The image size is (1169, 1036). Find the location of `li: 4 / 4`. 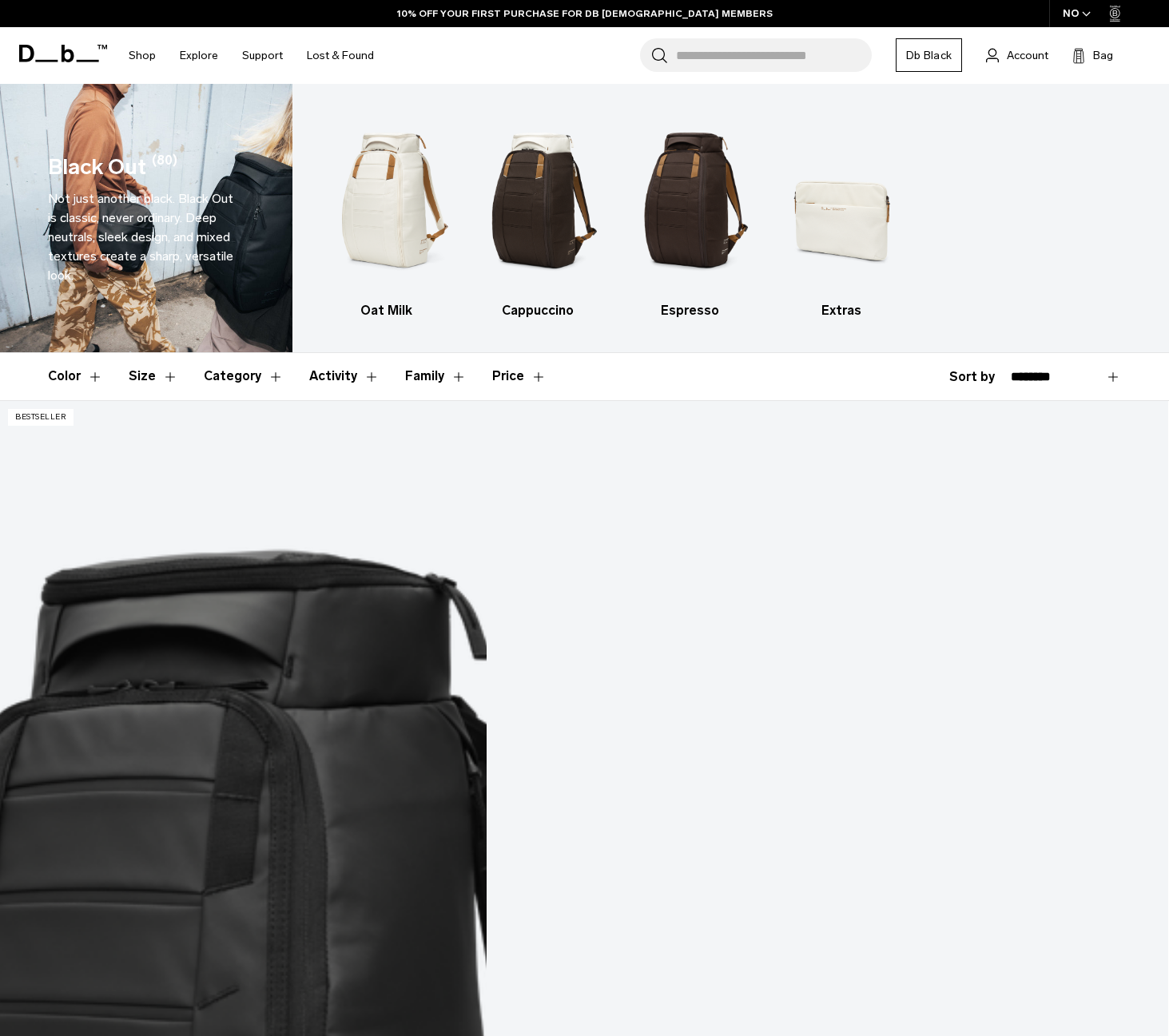

li: 4 / 4 is located at coordinates (841, 214).